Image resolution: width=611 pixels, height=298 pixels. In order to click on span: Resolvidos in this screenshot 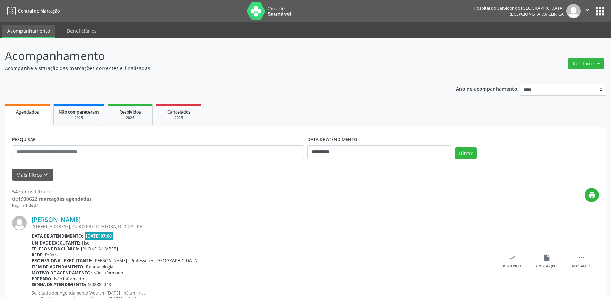, I will do `click(130, 112)`.